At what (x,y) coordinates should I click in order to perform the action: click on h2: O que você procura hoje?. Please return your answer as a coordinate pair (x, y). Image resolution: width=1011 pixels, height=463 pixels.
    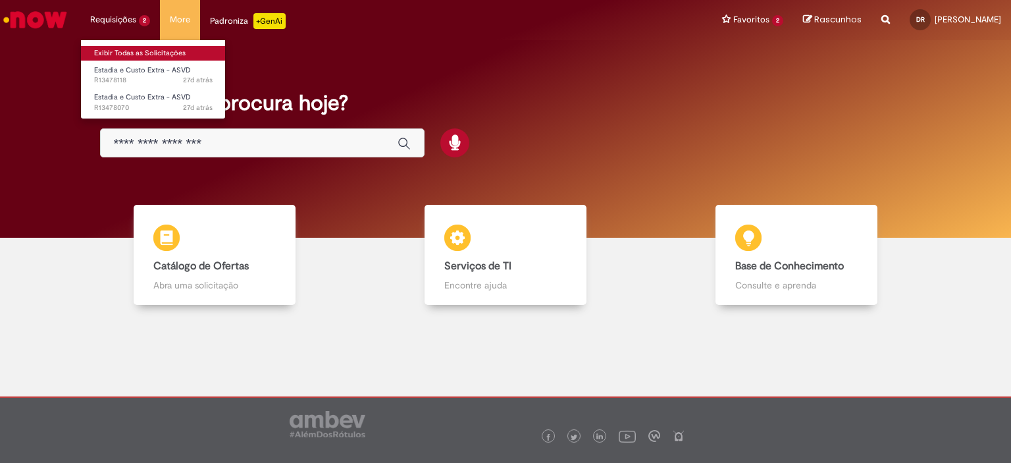
    Looking at the image, I should click on (505, 103).